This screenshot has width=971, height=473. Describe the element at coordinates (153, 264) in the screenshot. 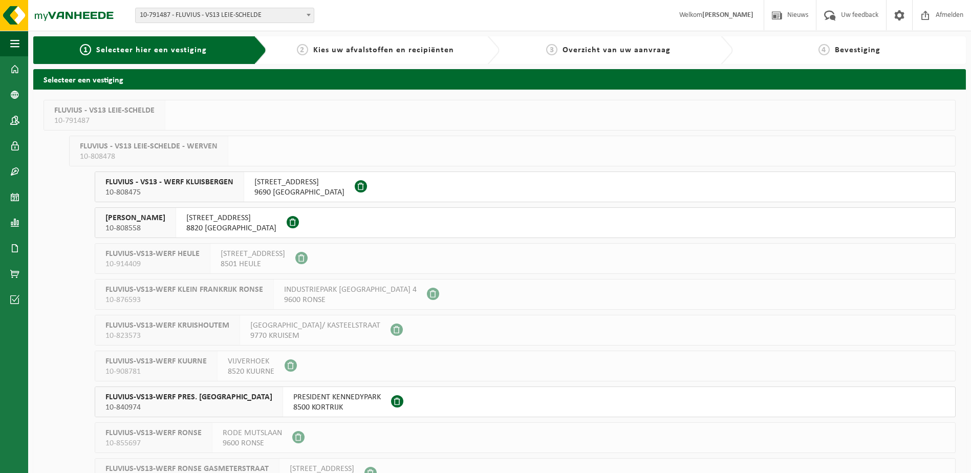

I see `span: 10-914409` at that location.